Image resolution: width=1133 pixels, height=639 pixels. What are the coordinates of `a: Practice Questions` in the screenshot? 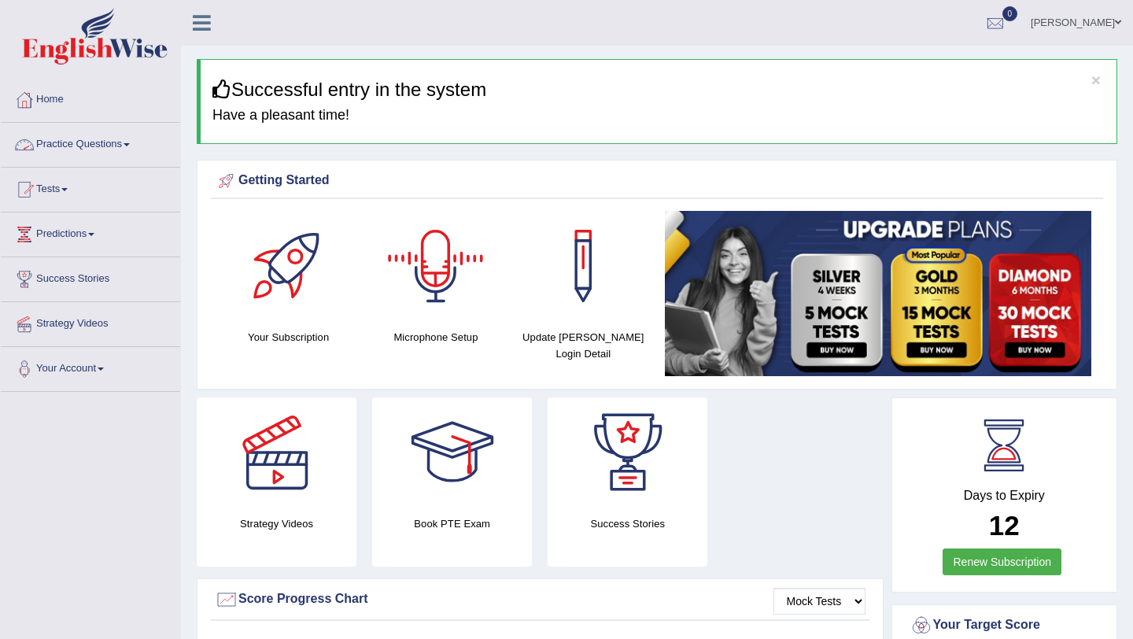 It's located at (90, 142).